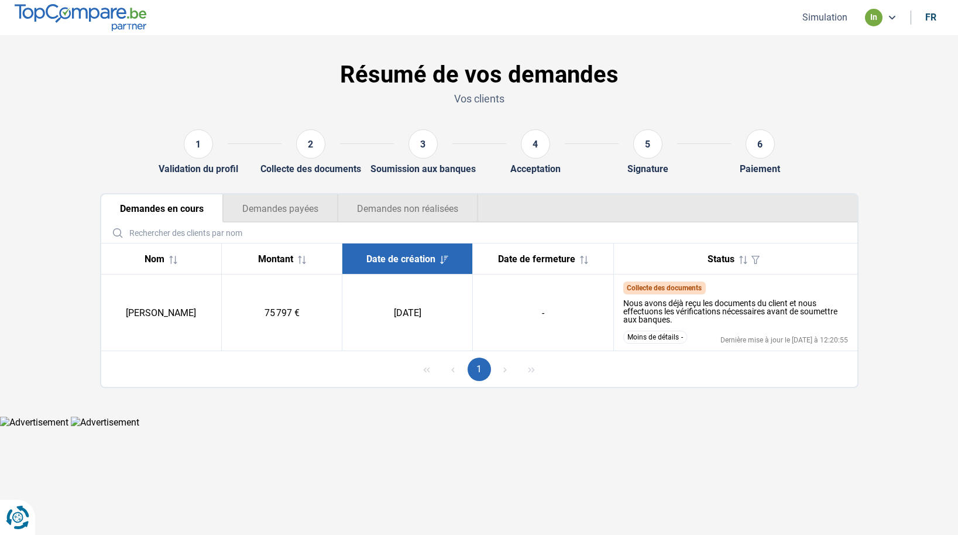 The width and height of the screenshot is (958, 535). What do you see at coordinates (824, 17) in the screenshot?
I see `button: Simulation` at bounding box center [824, 17].